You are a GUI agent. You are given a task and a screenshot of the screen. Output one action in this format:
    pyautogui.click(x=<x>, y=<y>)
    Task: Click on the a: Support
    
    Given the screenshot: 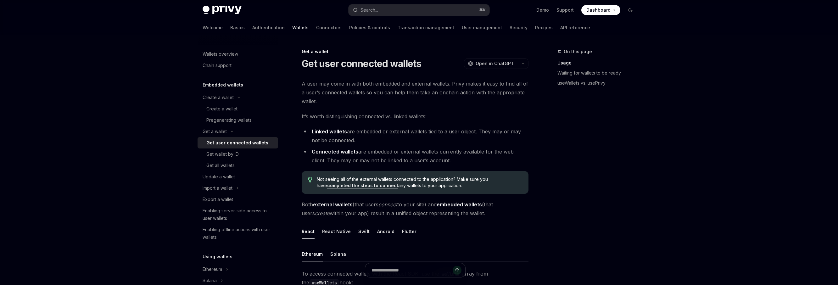 What is the action you would take?
    pyautogui.click(x=565, y=10)
    